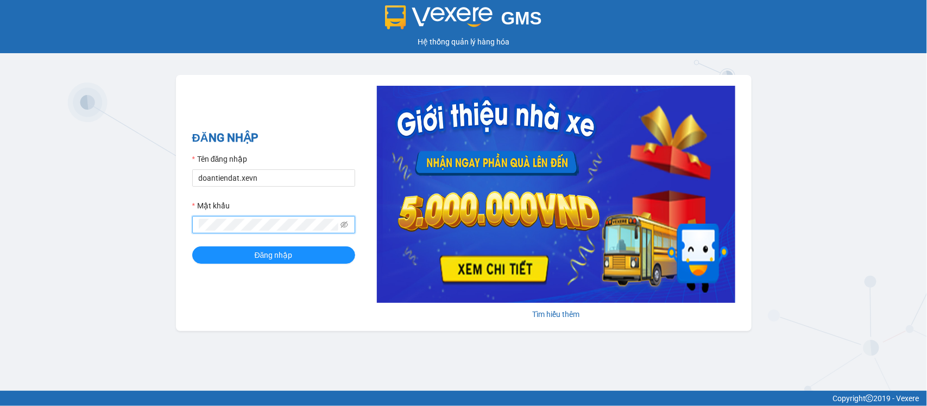  Describe the element at coordinates (439, 17) in the screenshot. I see `img: logo 2` at that location.